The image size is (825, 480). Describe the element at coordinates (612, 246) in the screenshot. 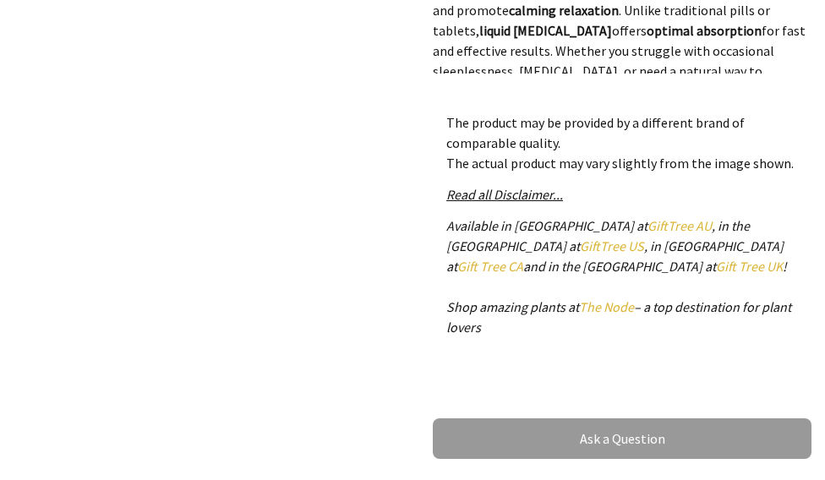

I see `a: GiftTree US` at that location.